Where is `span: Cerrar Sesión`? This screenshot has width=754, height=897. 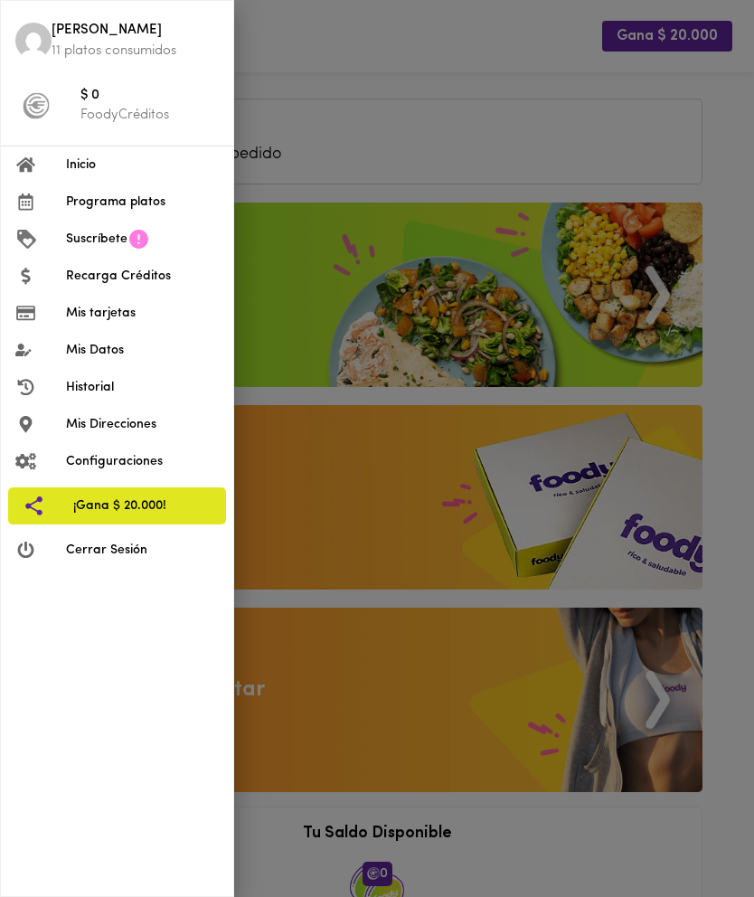
span: Cerrar Sesión is located at coordinates (142, 550).